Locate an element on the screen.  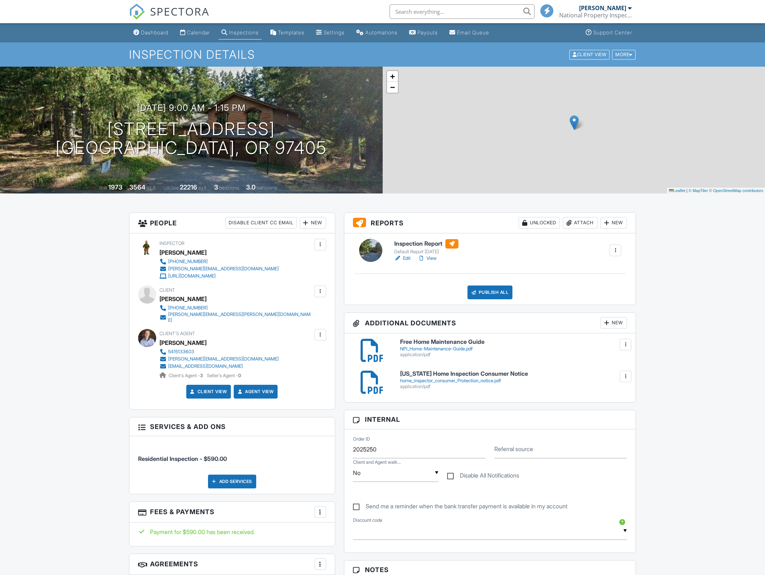
a: Zoom out is located at coordinates (393, 87).